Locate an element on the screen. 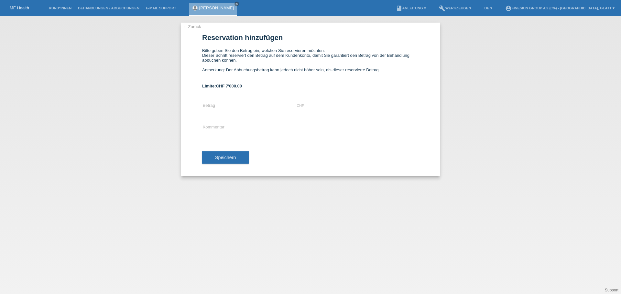 Image resolution: width=621 pixels, height=294 pixels. span: CHF 7'000.00 is located at coordinates (229, 86).